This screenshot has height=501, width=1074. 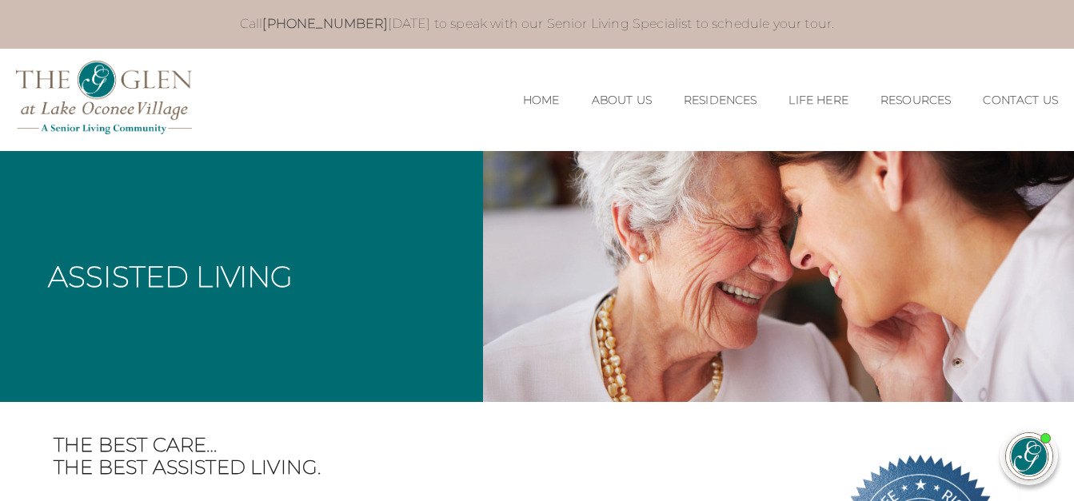 I want to click on span: The Best Assisted Living., so click(x=424, y=468).